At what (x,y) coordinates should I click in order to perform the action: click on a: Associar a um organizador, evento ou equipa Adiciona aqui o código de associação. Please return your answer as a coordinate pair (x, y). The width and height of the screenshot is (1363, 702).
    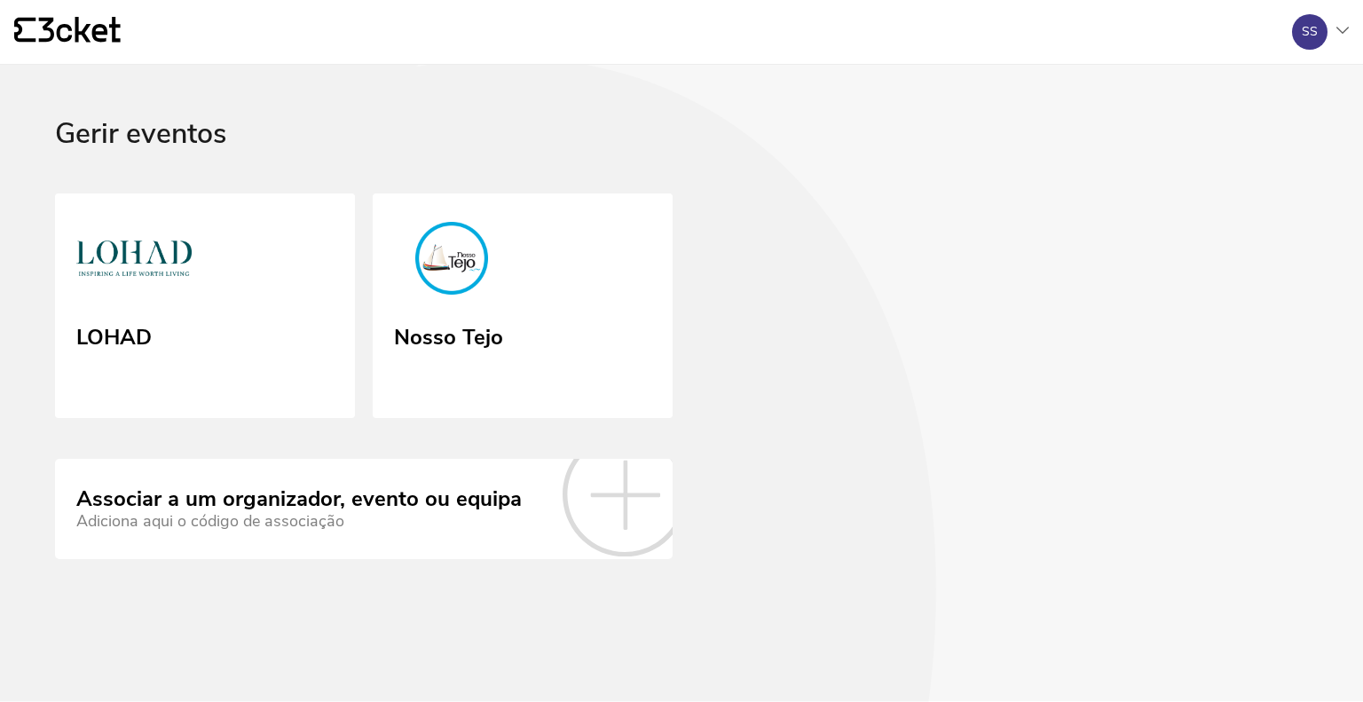
    Looking at the image, I should click on (364, 509).